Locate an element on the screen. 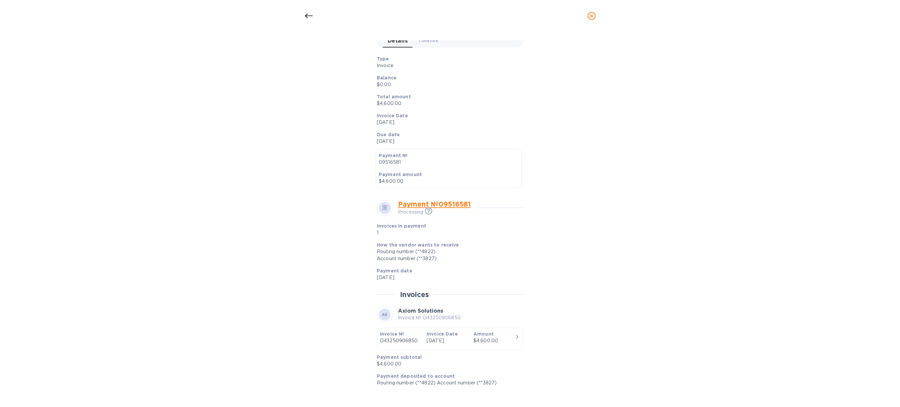 The image size is (900, 407). p: $0.00 is located at coordinates (447, 84).